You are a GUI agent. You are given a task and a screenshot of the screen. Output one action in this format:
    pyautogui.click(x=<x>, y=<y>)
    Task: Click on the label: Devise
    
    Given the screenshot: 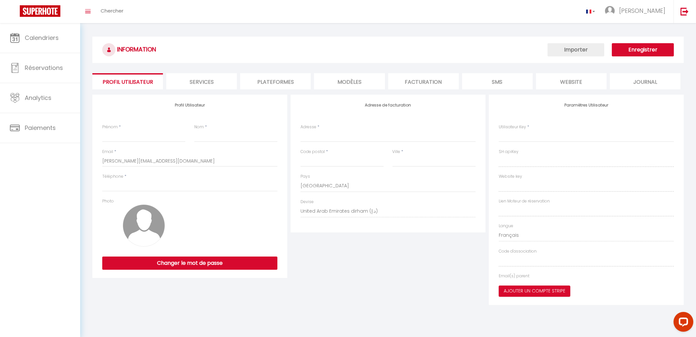 What is the action you would take?
    pyautogui.click(x=307, y=202)
    